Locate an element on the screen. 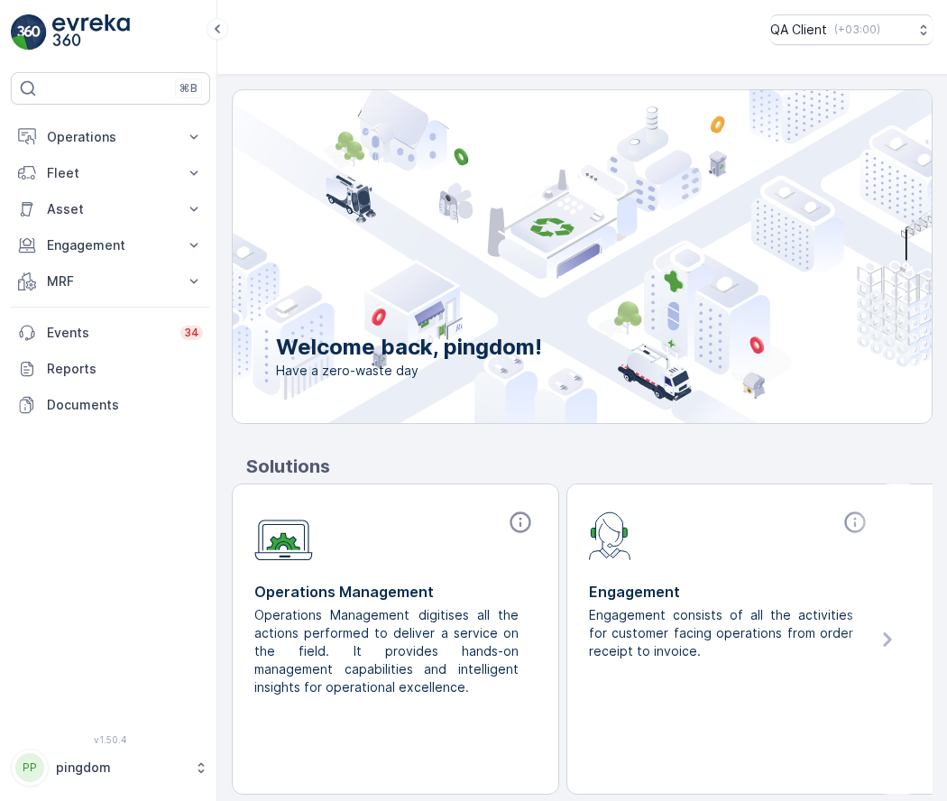  p: Documents is located at coordinates (124, 405).